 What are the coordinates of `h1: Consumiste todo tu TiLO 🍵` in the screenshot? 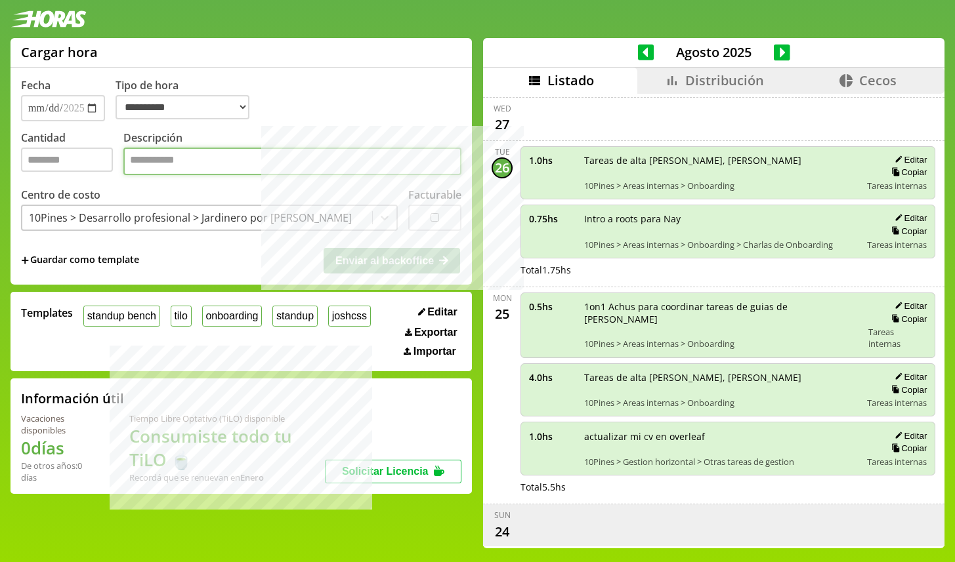 It's located at (227, 448).